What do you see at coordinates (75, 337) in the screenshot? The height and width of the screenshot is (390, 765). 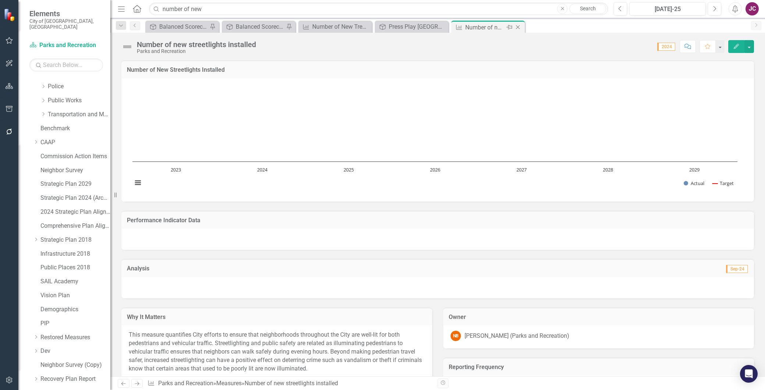 I see `a: Restored Measures` at bounding box center [75, 337].